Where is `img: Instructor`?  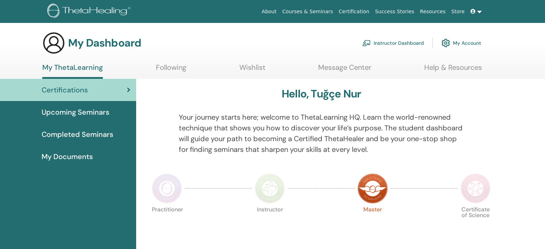
img: Instructor is located at coordinates (270, 188).